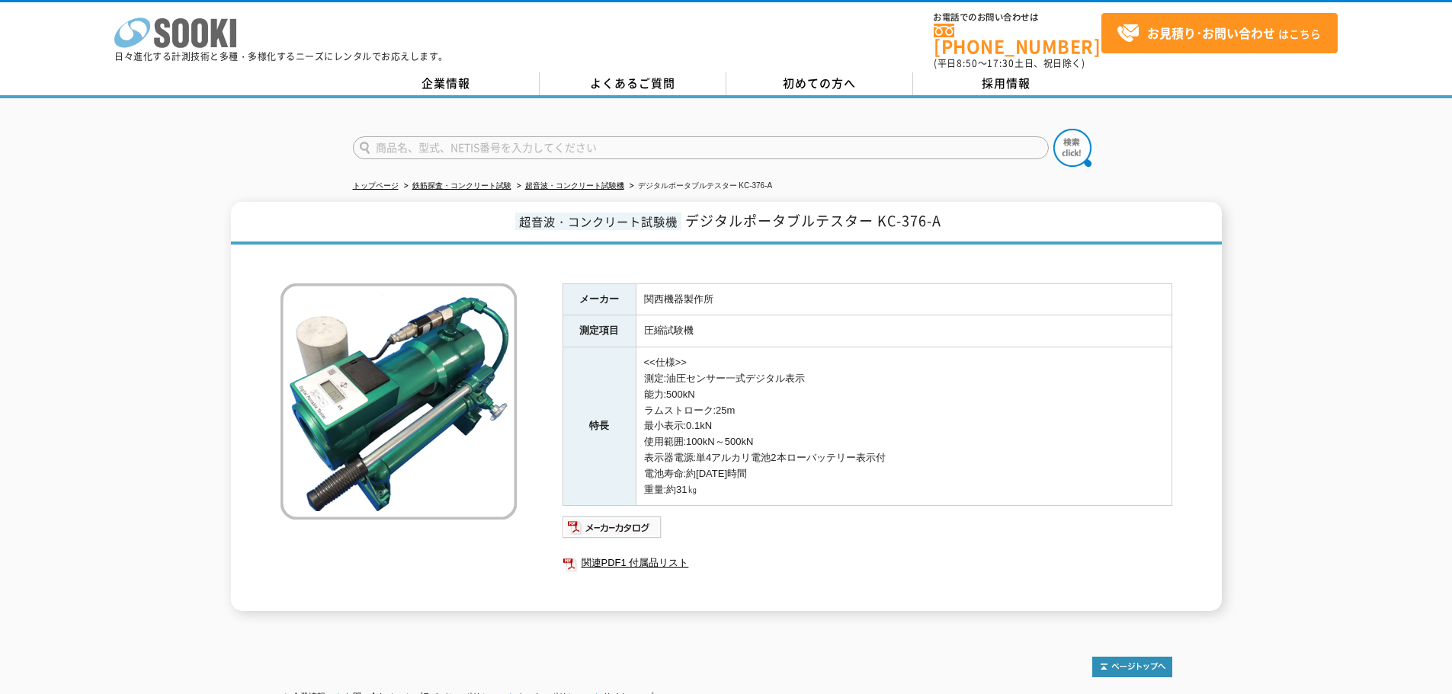 This screenshot has width=1452, height=694. I want to click on td: 関西機器製作所, so click(903, 300).